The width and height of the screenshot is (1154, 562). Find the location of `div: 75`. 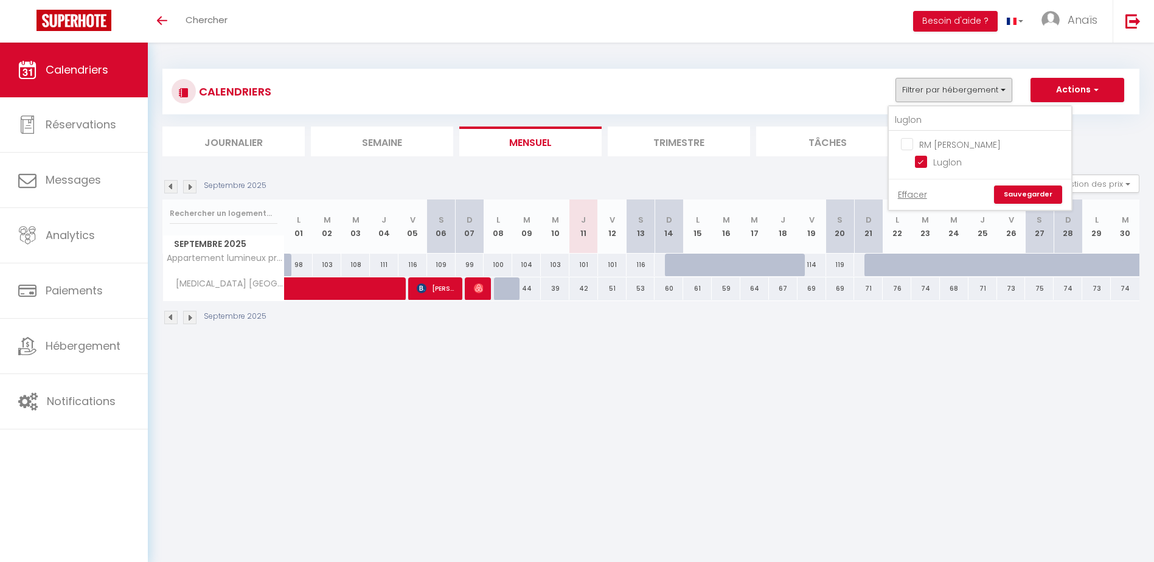

div: 75 is located at coordinates (1039, 288).